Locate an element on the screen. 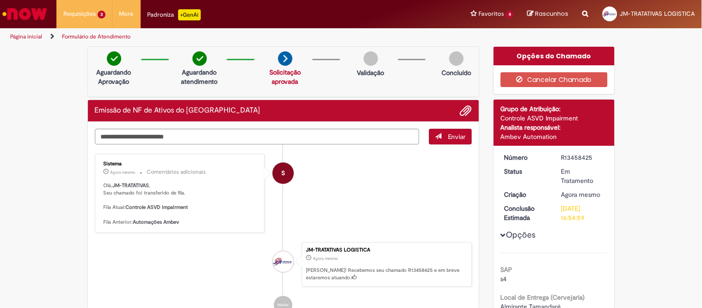 The height and width of the screenshot is (308, 702). img: arrow-next.png is located at coordinates (285, 58).